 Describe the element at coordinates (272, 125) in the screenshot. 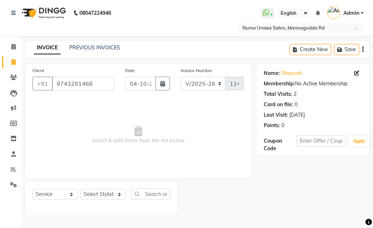

I see `div: Points:` at that location.